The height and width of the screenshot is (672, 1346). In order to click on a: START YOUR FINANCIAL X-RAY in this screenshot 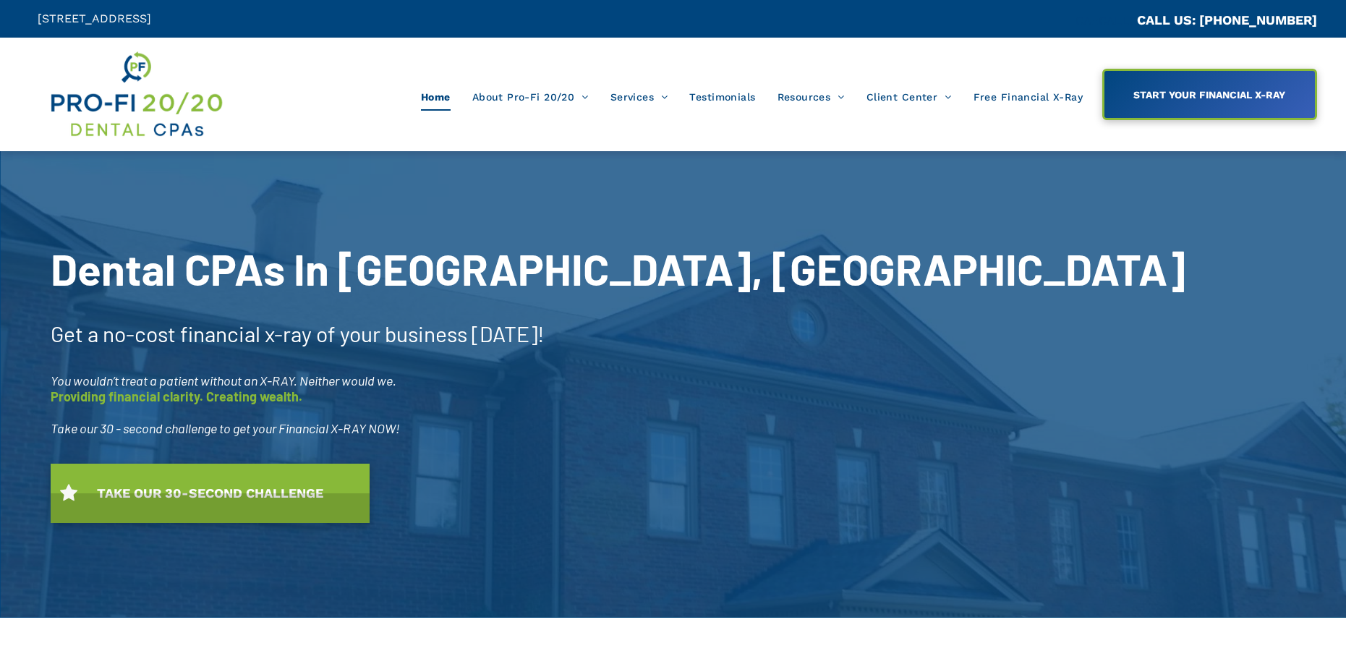, I will do `click(1209, 94)`.